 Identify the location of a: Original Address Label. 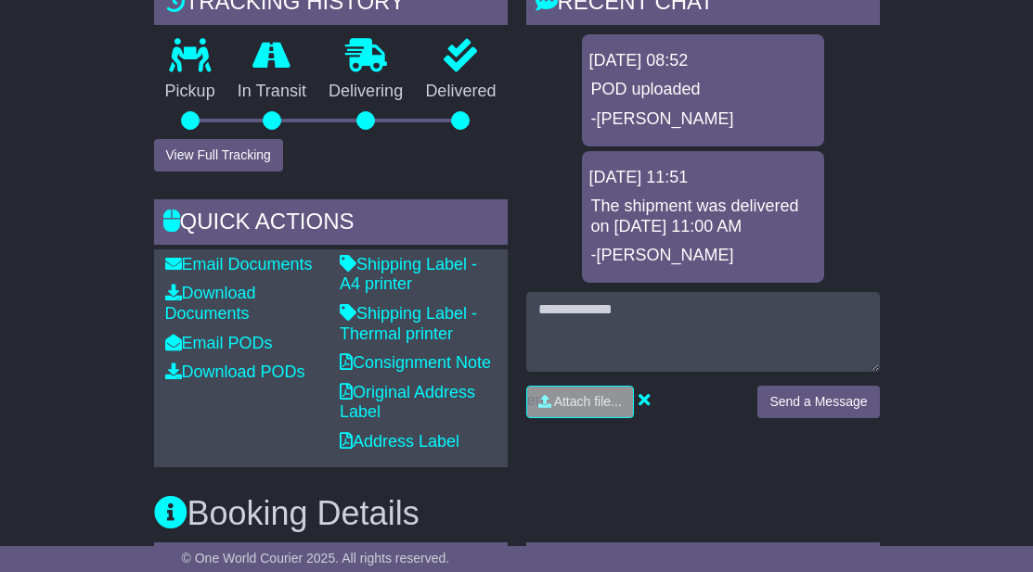
(407, 403).